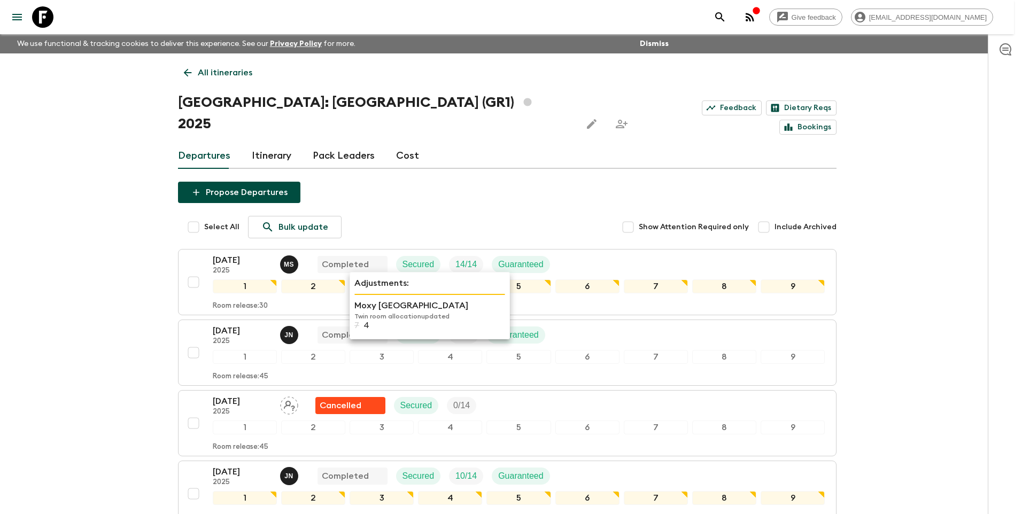 The height and width of the screenshot is (514, 1022). What do you see at coordinates (654, 44) in the screenshot?
I see `button: Dismiss` at bounding box center [654, 44].